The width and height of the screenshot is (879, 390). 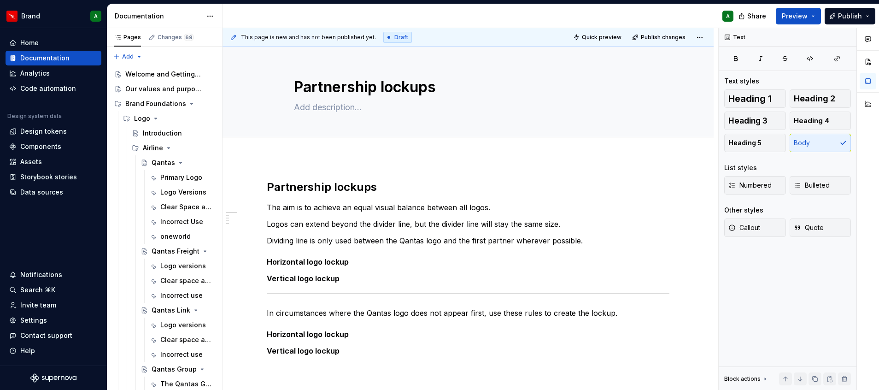 I want to click on button: Heading 5, so click(x=755, y=143).